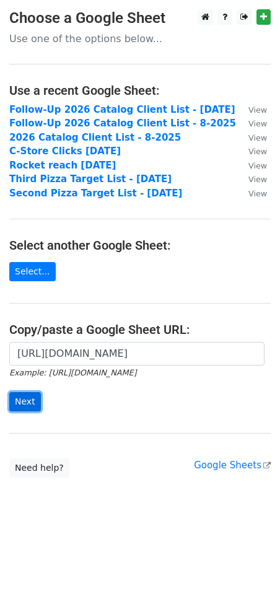  What do you see at coordinates (140, 38) in the screenshot?
I see `p: Use one of the options below...` at bounding box center [140, 38].